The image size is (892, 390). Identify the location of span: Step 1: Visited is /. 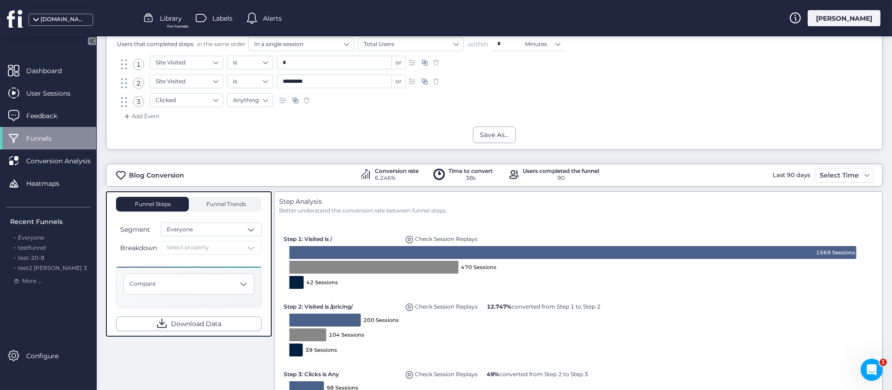
(308, 239).